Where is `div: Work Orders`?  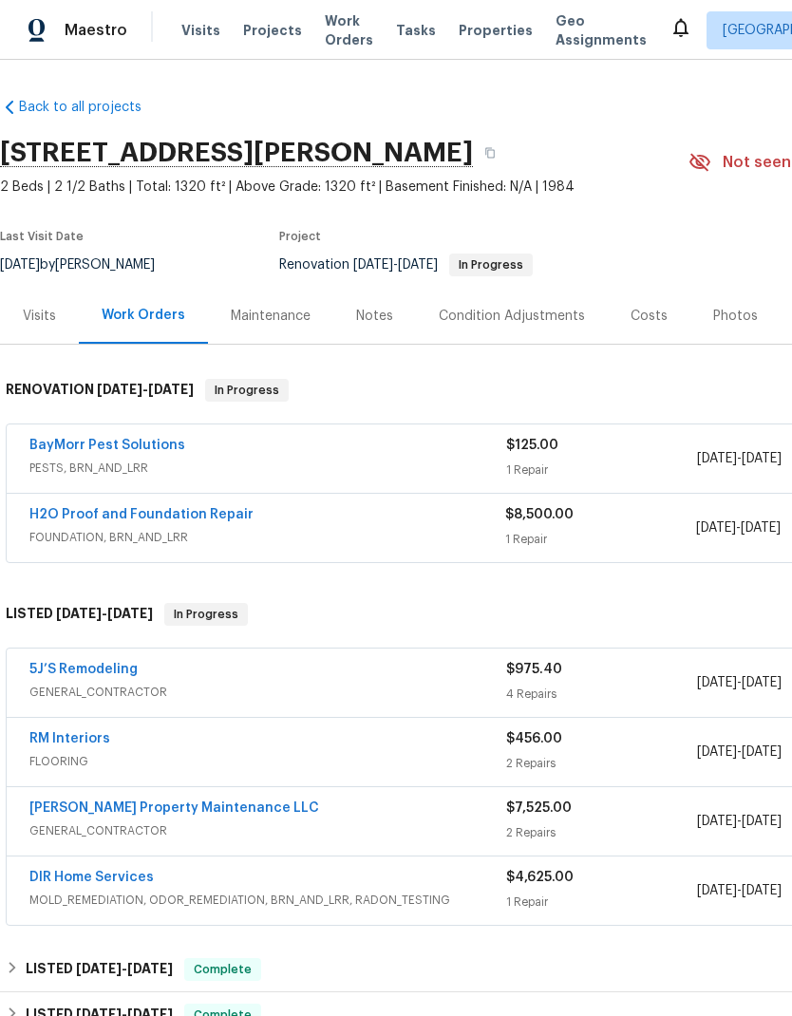 div: Work Orders is located at coordinates (143, 315).